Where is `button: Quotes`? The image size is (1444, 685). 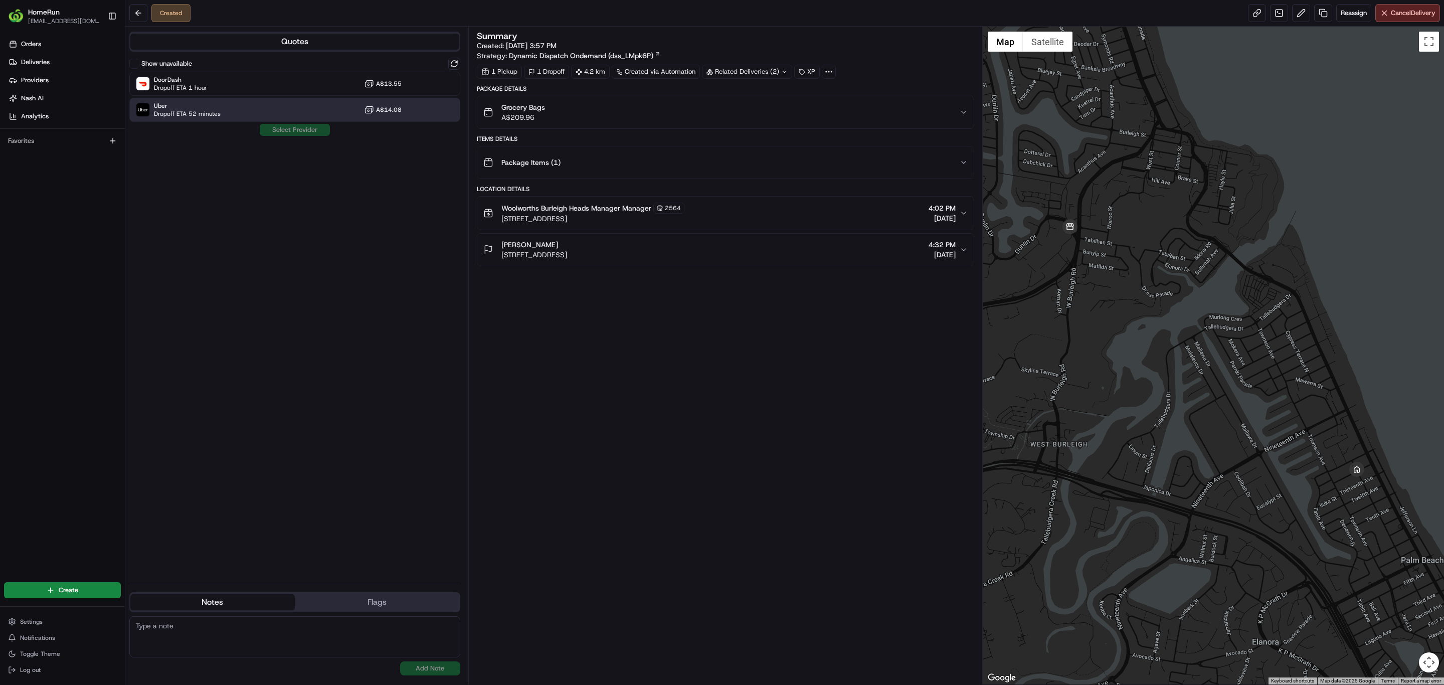
button: Quotes is located at coordinates (295, 42).